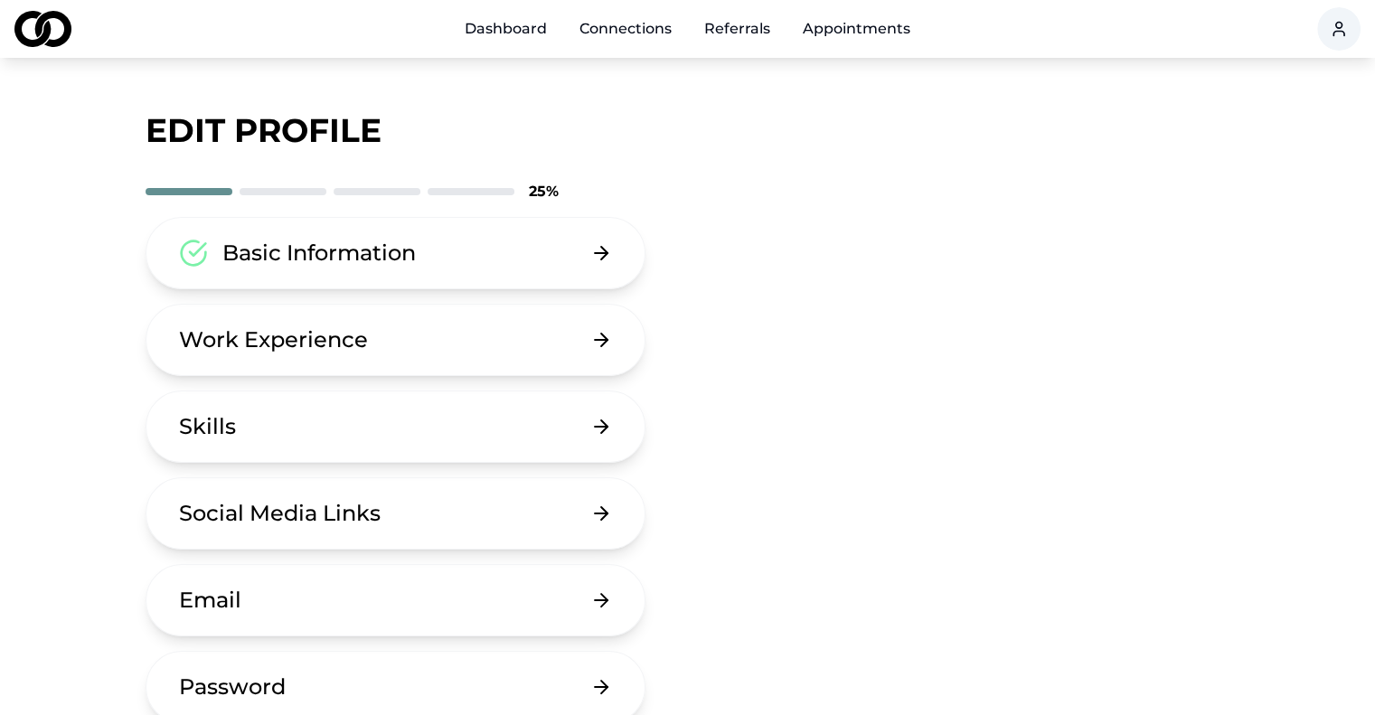 This screenshot has height=715, width=1375. I want to click on div: edit profile, so click(688, 130).